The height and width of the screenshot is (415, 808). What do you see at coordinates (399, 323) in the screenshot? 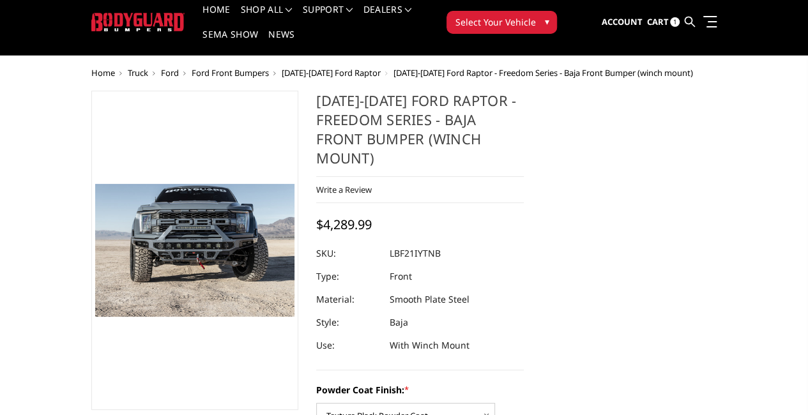
I see `dd: Baja` at bounding box center [399, 323].